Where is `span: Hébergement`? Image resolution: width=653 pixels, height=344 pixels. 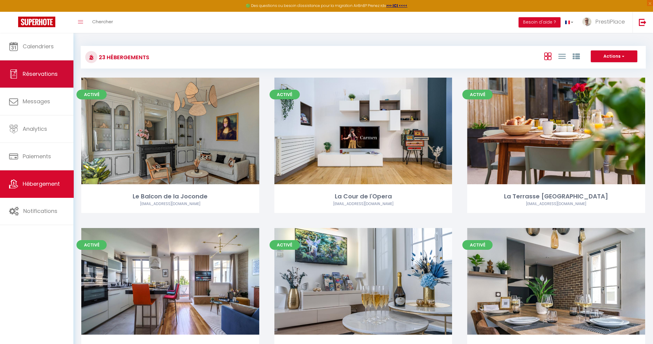 span: Hébergement is located at coordinates (41, 184).